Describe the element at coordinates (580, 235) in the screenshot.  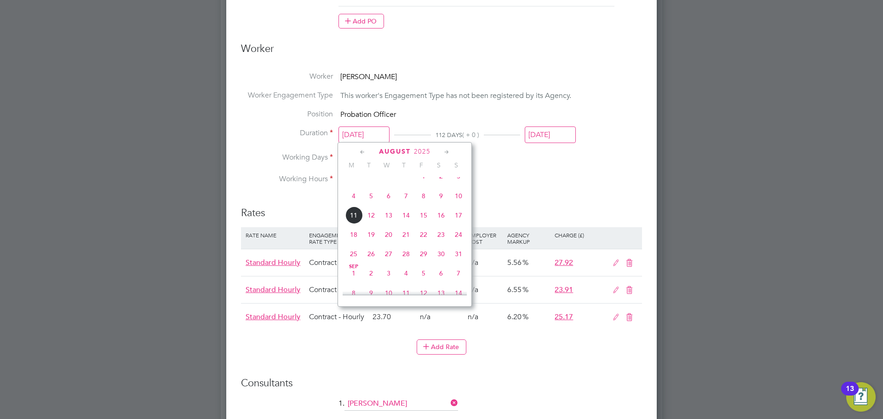
I see `div: Charge (£)` at that location.